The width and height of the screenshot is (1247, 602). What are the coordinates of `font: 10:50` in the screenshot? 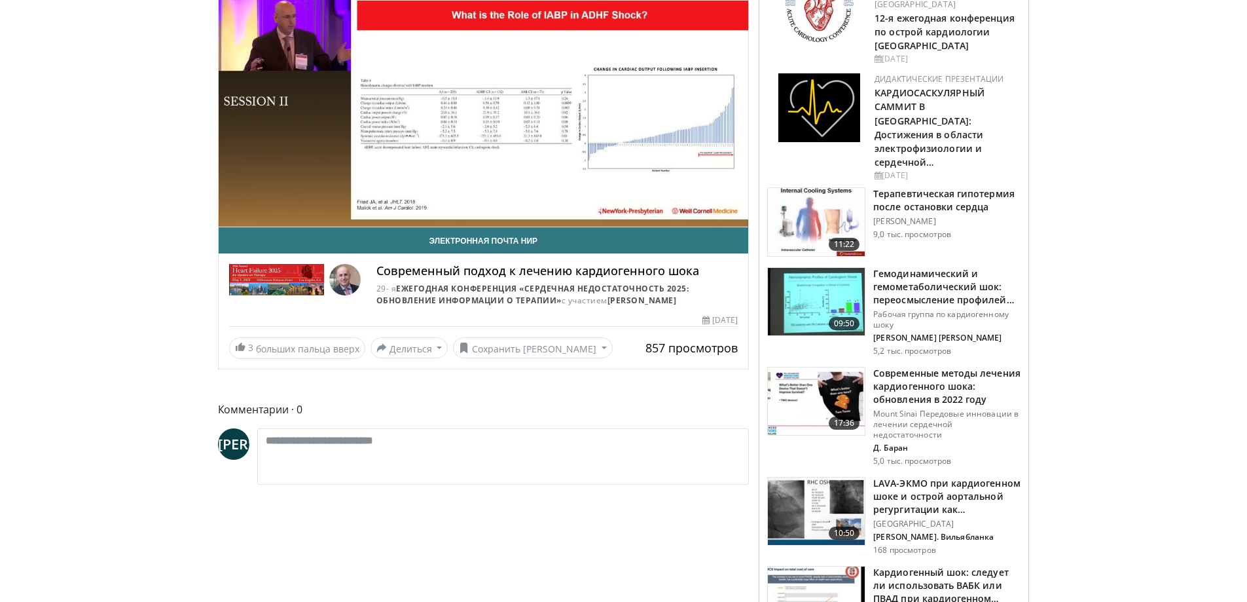 It's located at (845, 532).